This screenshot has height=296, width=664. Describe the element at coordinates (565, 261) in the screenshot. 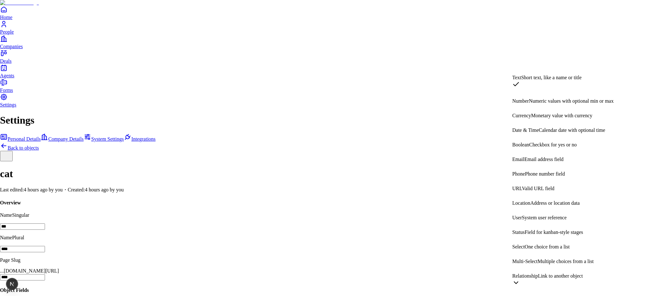

I see `span: Multiple choices from a list` at that location.